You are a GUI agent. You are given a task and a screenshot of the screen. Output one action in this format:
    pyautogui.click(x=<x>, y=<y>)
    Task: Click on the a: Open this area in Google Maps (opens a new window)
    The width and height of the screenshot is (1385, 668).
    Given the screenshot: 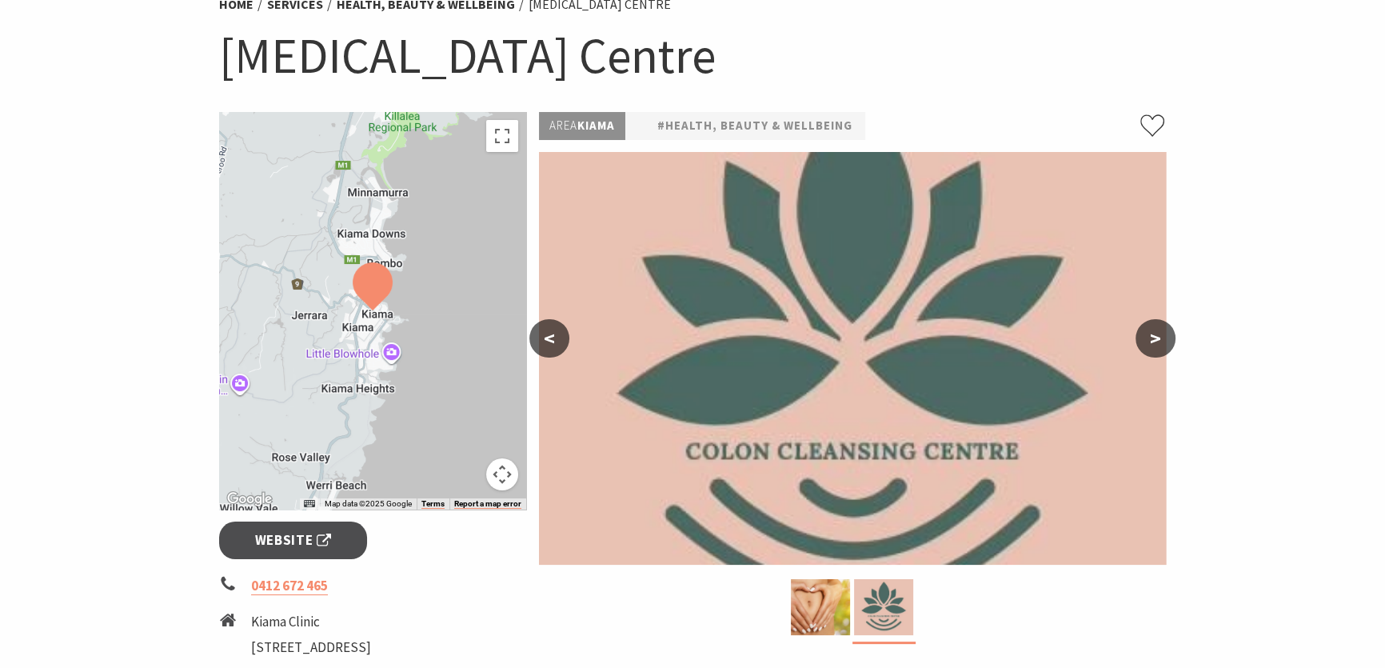 What is the action you would take?
    pyautogui.click(x=249, y=499)
    